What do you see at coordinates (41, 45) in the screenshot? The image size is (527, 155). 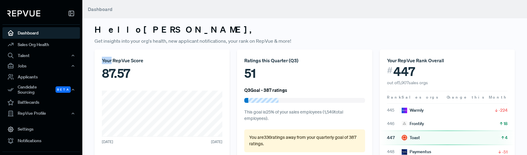 I see `a: Sales Org Health` at bounding box center [41, 45].